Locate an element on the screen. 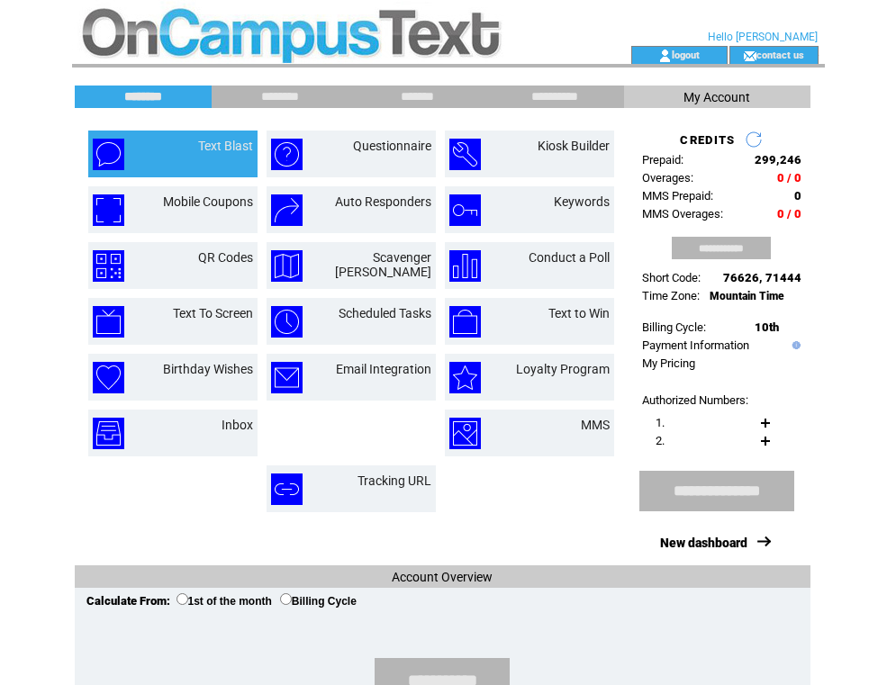 The height and width of the screenshot is (685, 896). img: keywords.png is located at coordinates (464, 210).